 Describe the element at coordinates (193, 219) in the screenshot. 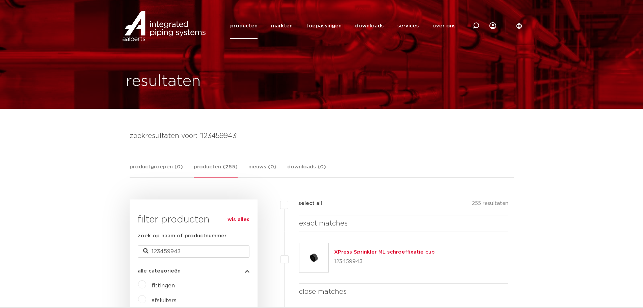

I see `h3: filter producten` at that location.